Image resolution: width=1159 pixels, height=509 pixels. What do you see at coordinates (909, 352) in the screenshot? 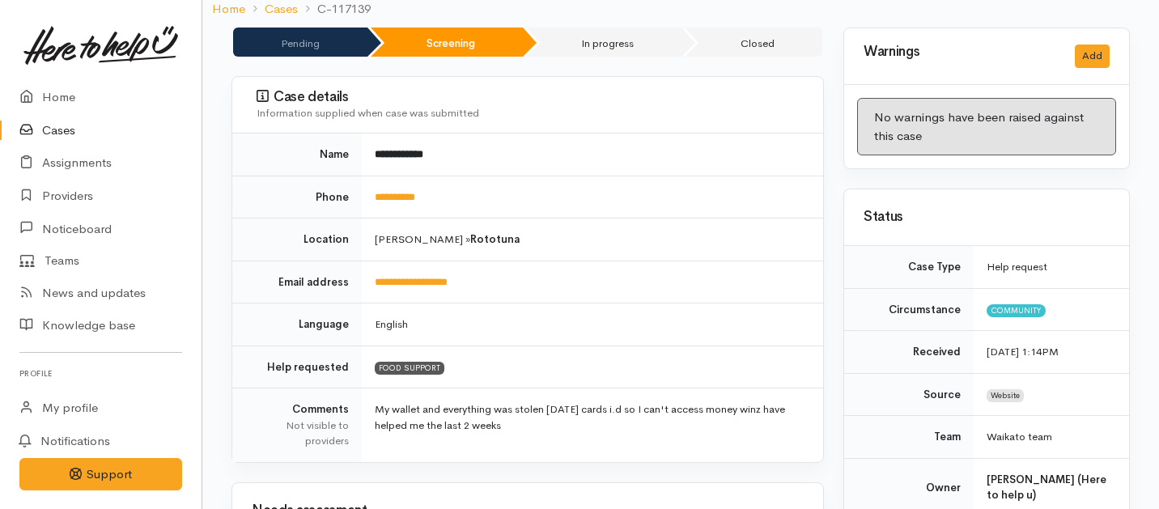
I see `td: Received` at bounding box center [909, 352].